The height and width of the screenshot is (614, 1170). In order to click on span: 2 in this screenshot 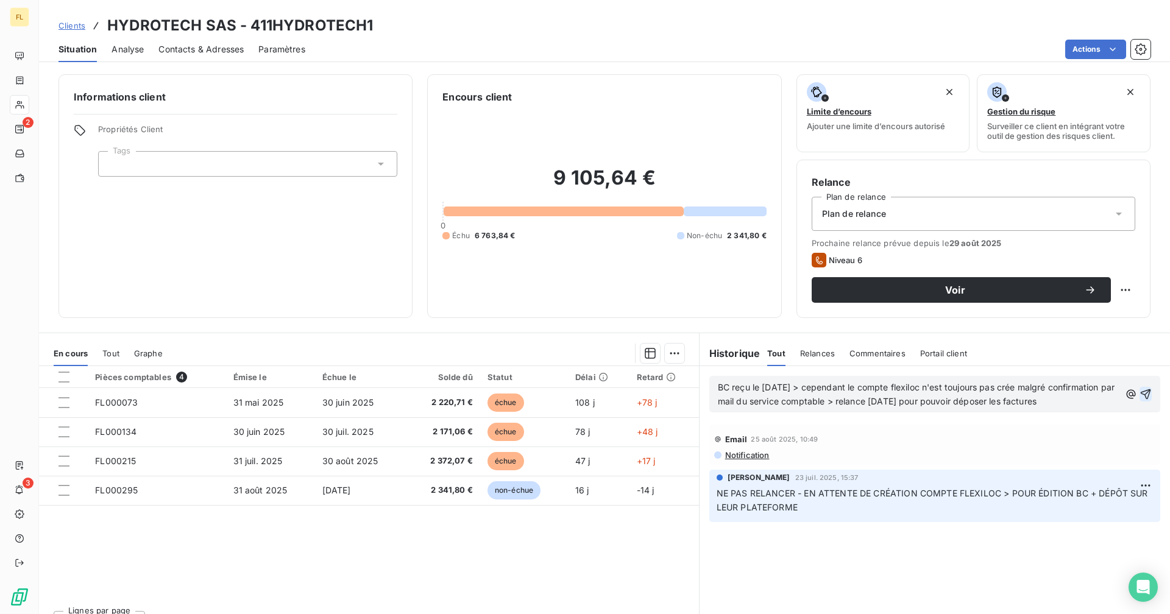, I will do `click(28, 122)`.